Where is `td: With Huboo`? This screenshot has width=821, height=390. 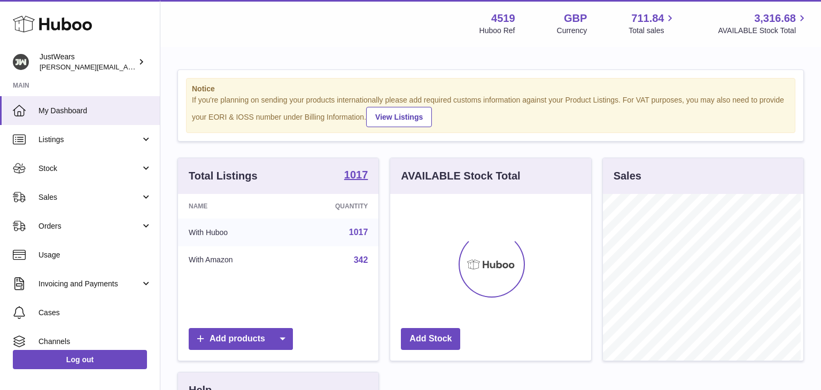 td: With Huboo is located at coordinates (232, 232).